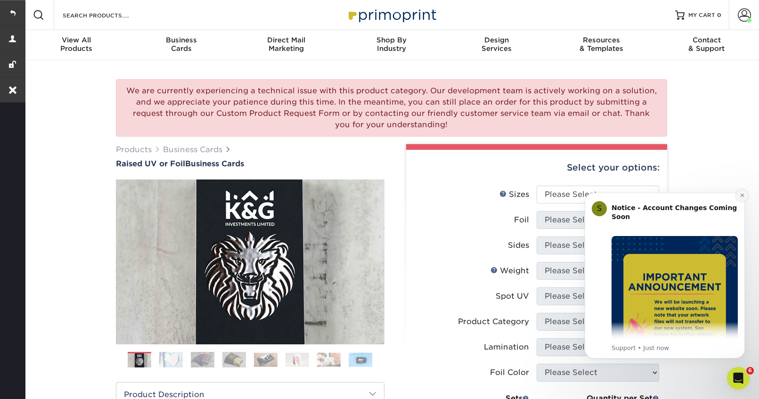 The image size is (759, 399). I want to click on div: Marketing, so click(286, 44).